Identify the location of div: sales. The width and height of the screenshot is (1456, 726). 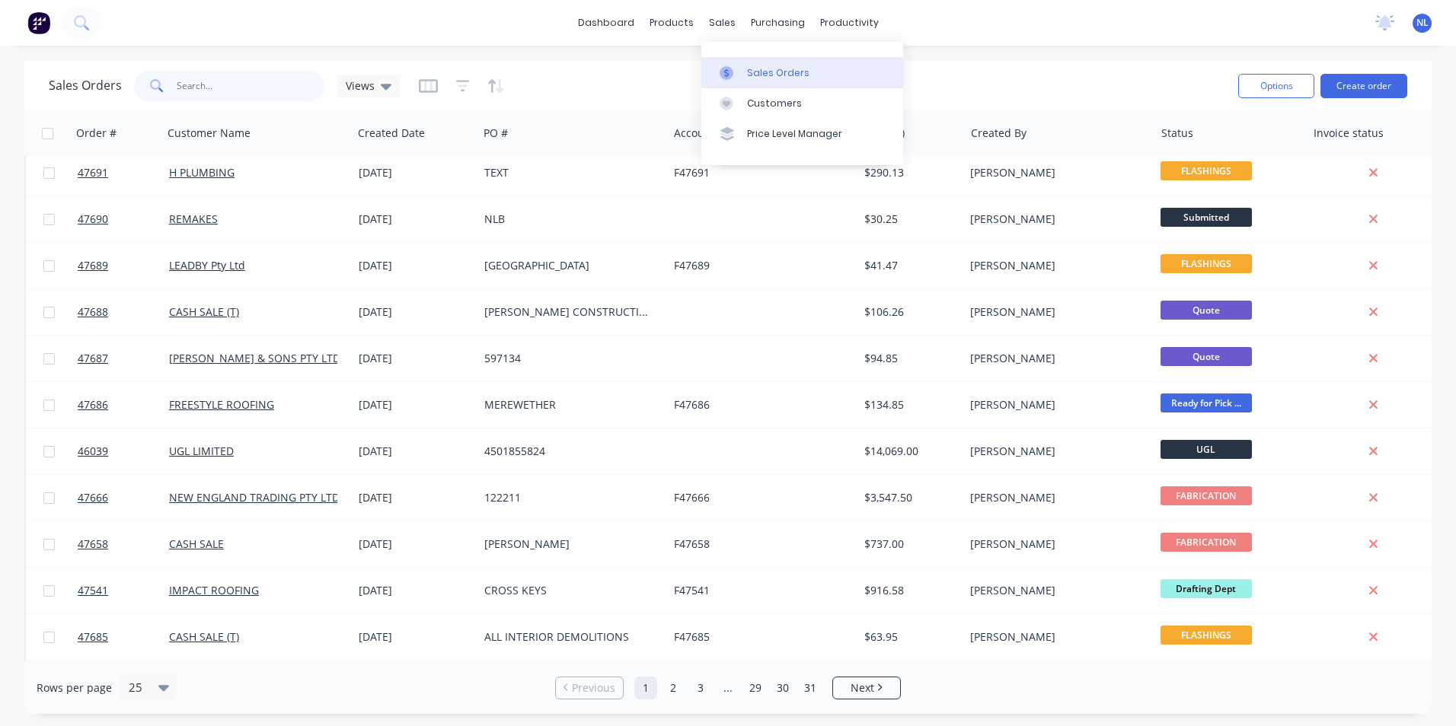
(722, 23).